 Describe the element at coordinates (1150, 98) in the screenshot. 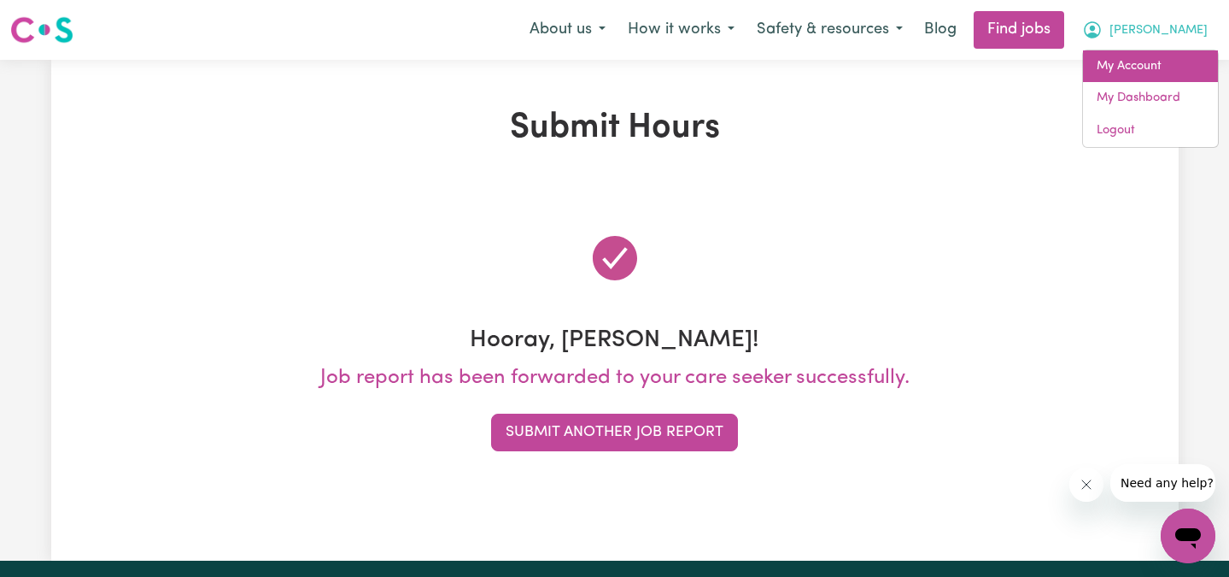

I see `a: My Dashboard` at that location.